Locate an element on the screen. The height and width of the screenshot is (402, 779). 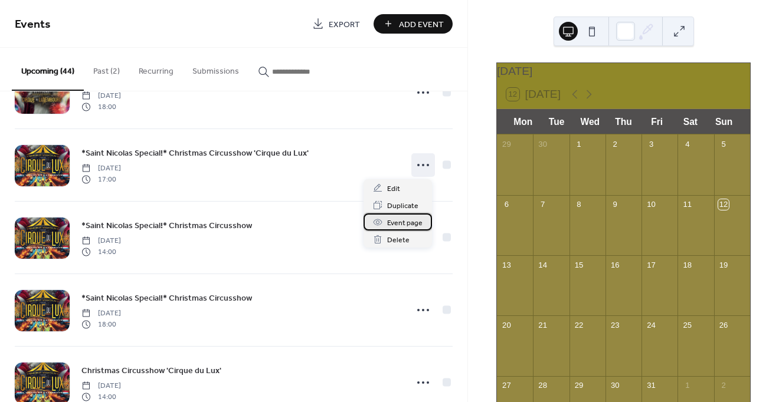
button: Submissions is located at coordinates (215, 68).